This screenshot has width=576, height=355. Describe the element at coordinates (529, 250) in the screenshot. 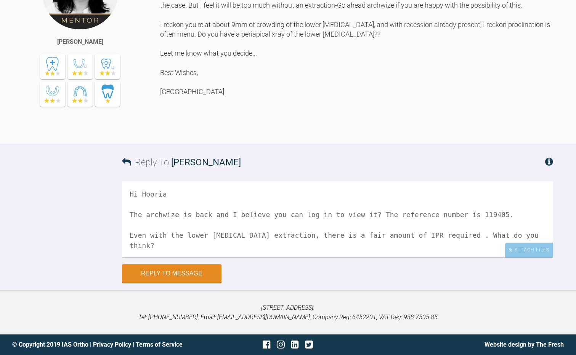

I see `div: Attach Files` at that location.